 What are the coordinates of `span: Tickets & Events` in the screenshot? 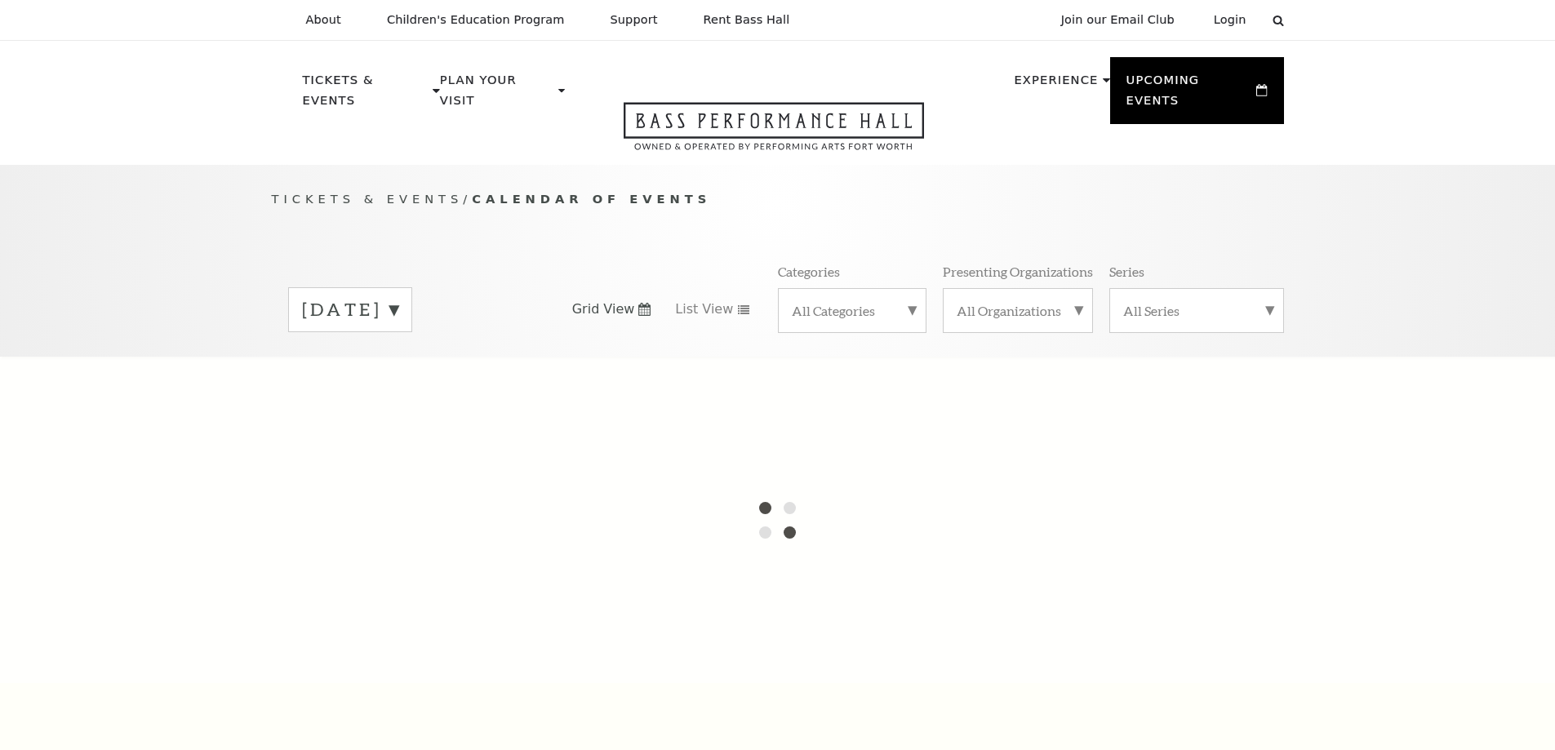 It's located at (367, 198).